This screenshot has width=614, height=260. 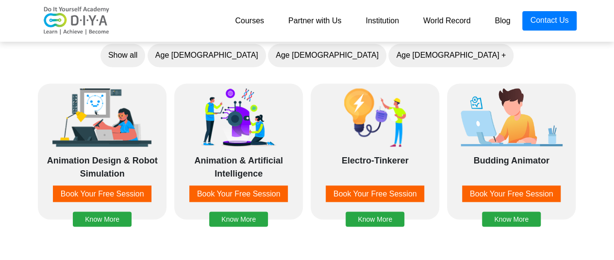 What do you see at coordinates (238, 166) in the screenshot?
I see `div: Animation & Artificial Intelligence` at bounding box center [238, 166].